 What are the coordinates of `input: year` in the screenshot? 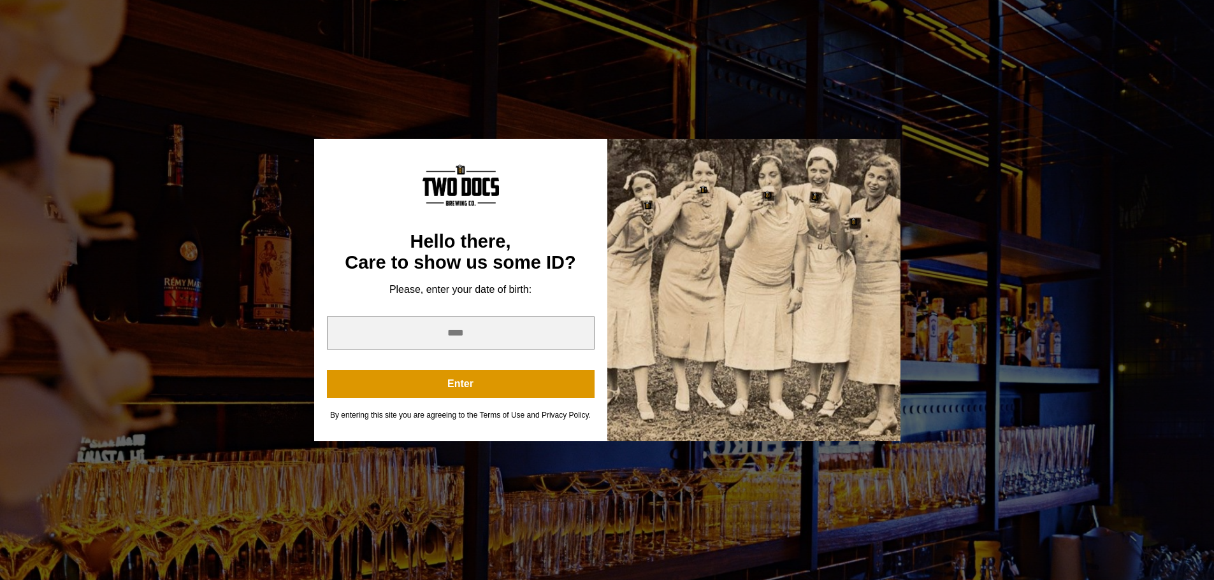 It's located at (461, 333).